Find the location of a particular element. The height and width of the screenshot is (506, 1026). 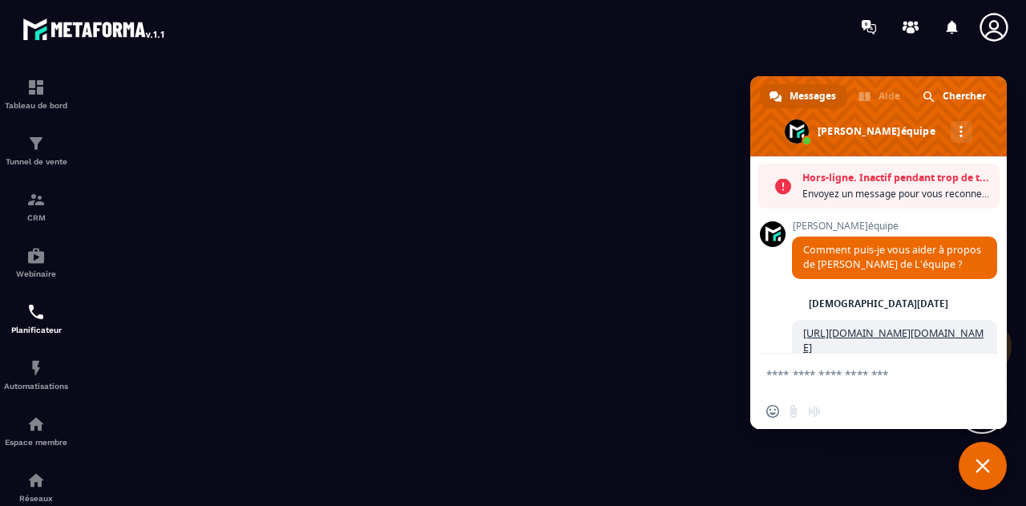

a: automationsautomationsEspace membre is located at coordinates (36, 430).